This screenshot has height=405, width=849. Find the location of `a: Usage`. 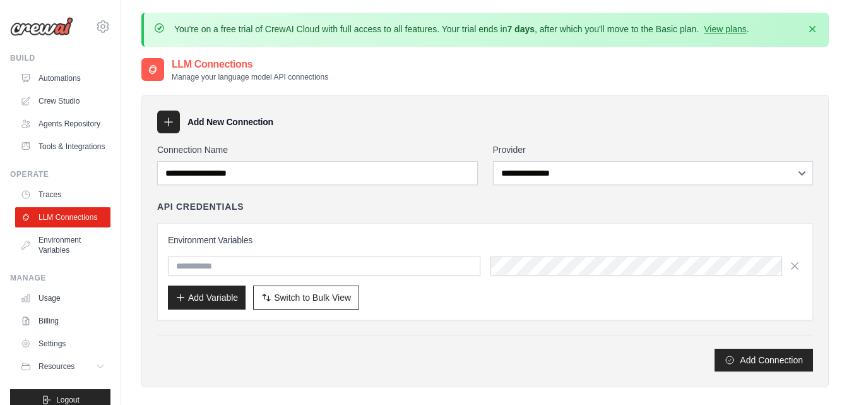

a: Usage is located at coordinates (63, 298).